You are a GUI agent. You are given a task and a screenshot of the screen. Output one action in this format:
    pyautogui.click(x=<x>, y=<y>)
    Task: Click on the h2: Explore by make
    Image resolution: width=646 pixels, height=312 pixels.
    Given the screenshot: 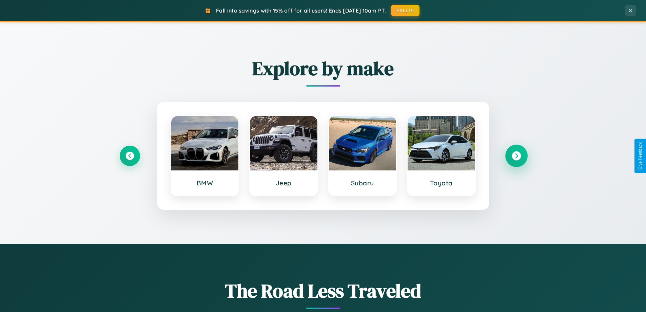 What is the action you would take?
    pyautogui.click(x=323, y=68)
    